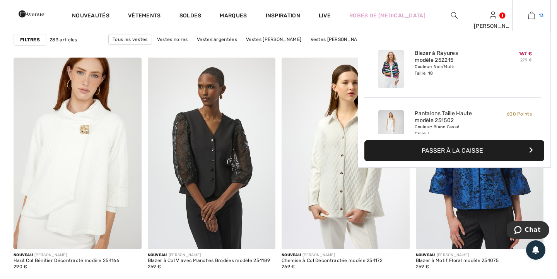 This screenshot has height=279, width=557. Describe the element at coordinates (452, 70) in the screenshot. I see `div: Couleur: Noir/Multi Taille: 18` at that location.